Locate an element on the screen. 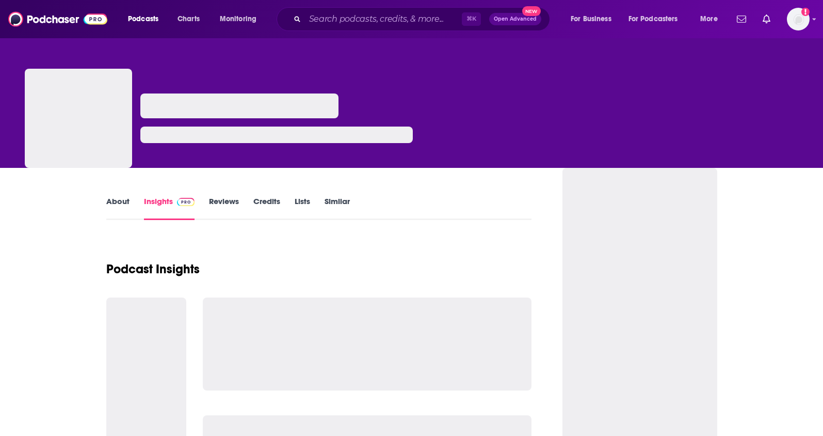 The width and height of the screenshot is (823, 436). a: Credits is located at coordinates (267, 208).